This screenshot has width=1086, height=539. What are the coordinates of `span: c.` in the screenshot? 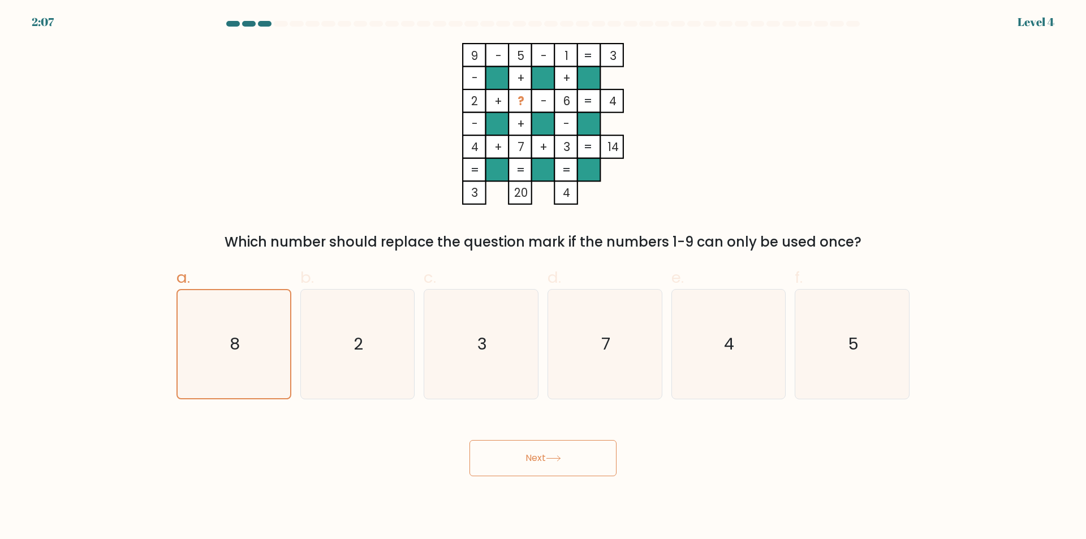 It's located at (430, 277).